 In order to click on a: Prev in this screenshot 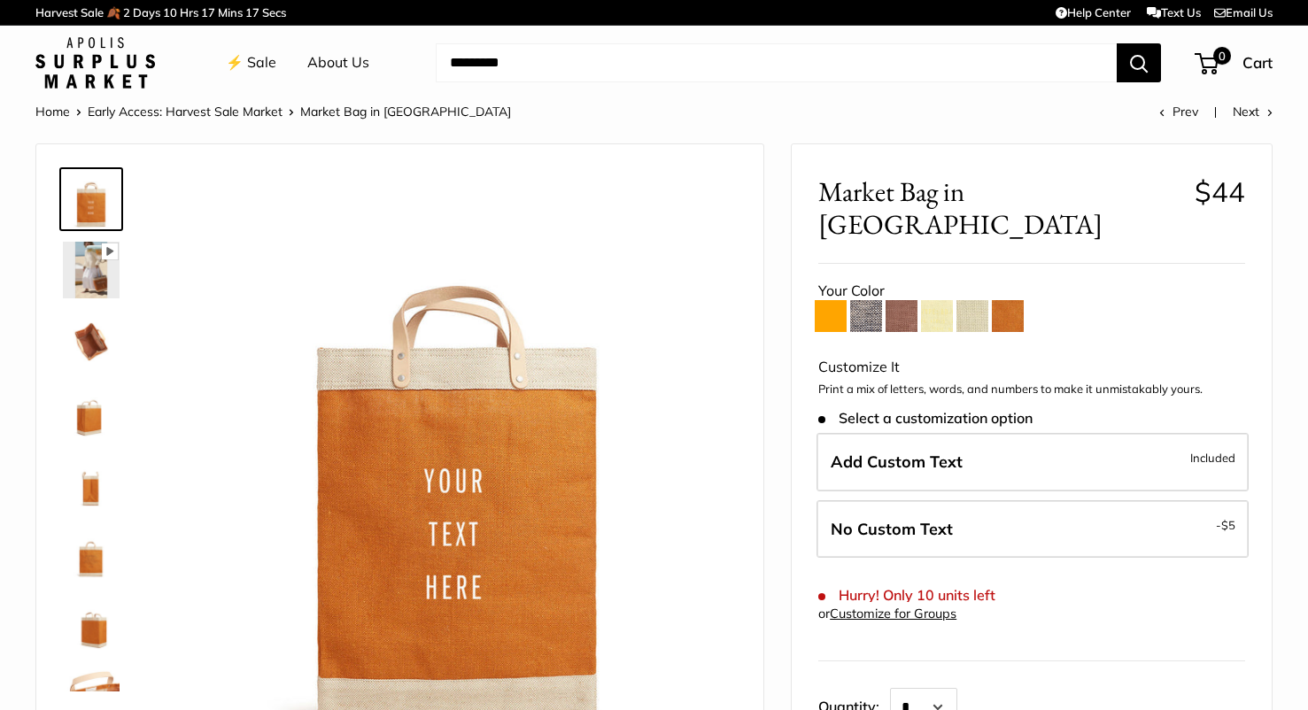, I will do `click(1179, 112)`.